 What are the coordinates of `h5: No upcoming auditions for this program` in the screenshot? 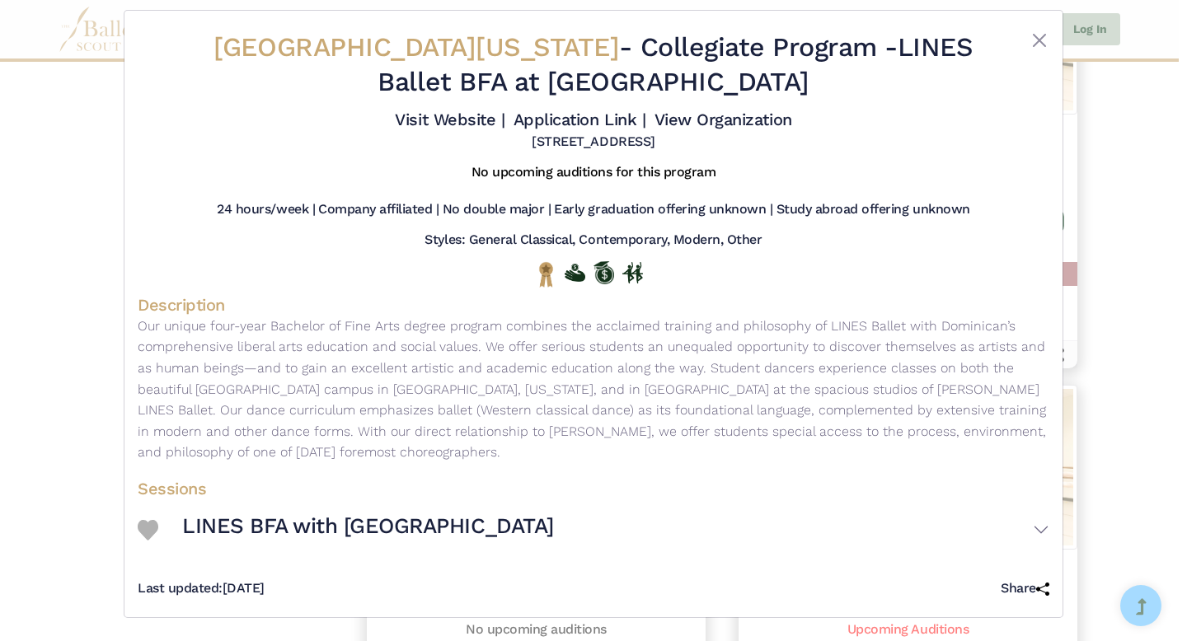 It's located at (594, 172).